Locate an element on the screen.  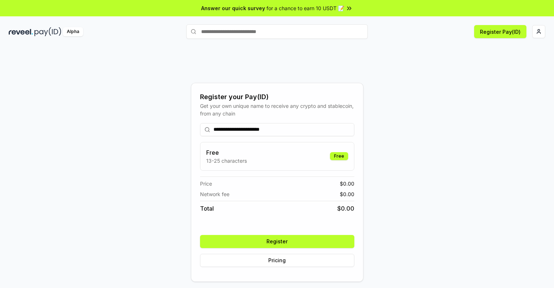
div: Get your own unique name to receive any crypto and stablecoin, from any chain is located at coordinates (277, 110).